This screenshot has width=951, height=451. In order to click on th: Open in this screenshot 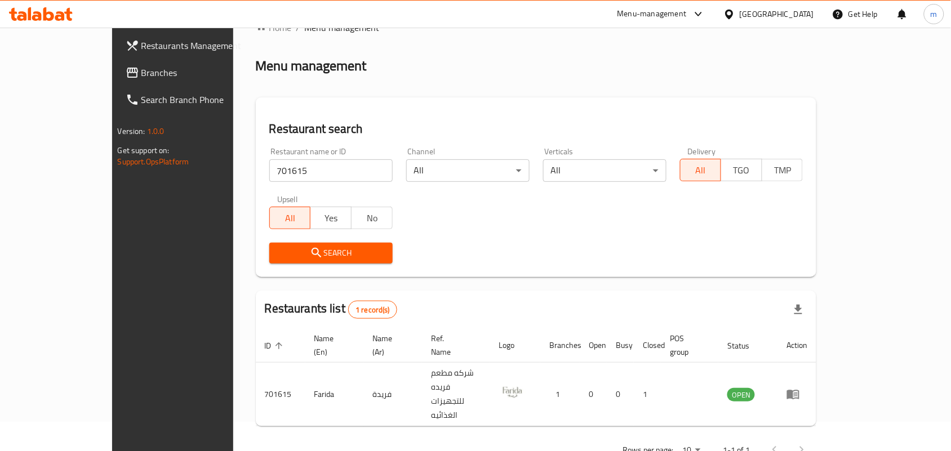, I will do `click(593, 345)`.